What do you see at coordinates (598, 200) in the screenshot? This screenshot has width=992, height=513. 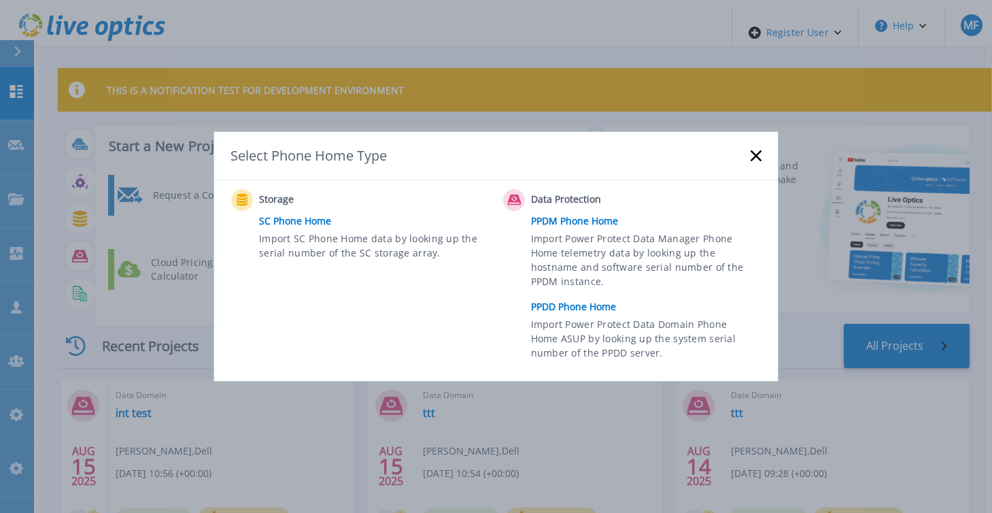 I see `span: Data Protection` at bounding box center [598, 200].